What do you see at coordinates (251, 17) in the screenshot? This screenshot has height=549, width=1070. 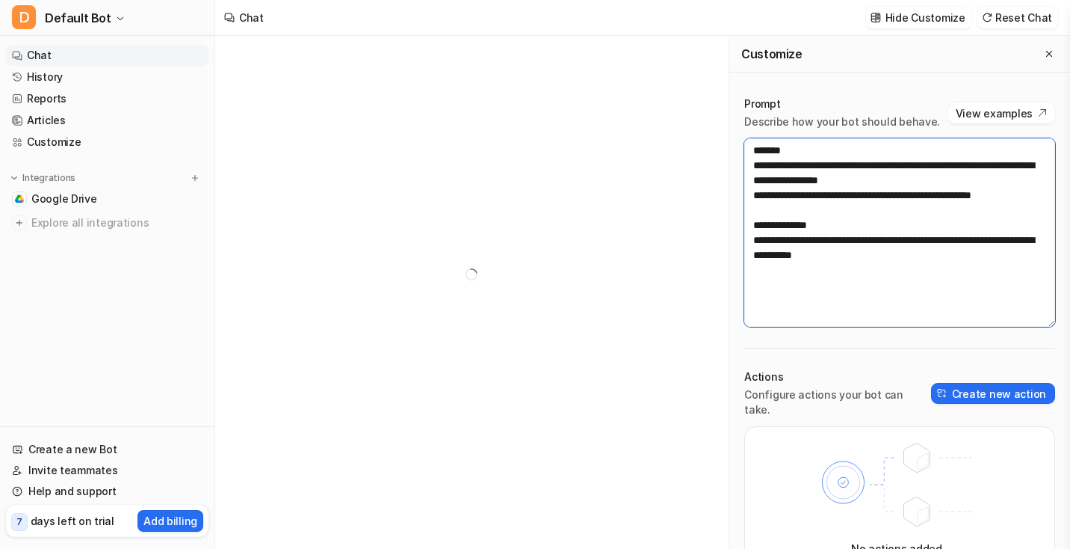 I see `div: Chat` at bounding box center [251, 17].